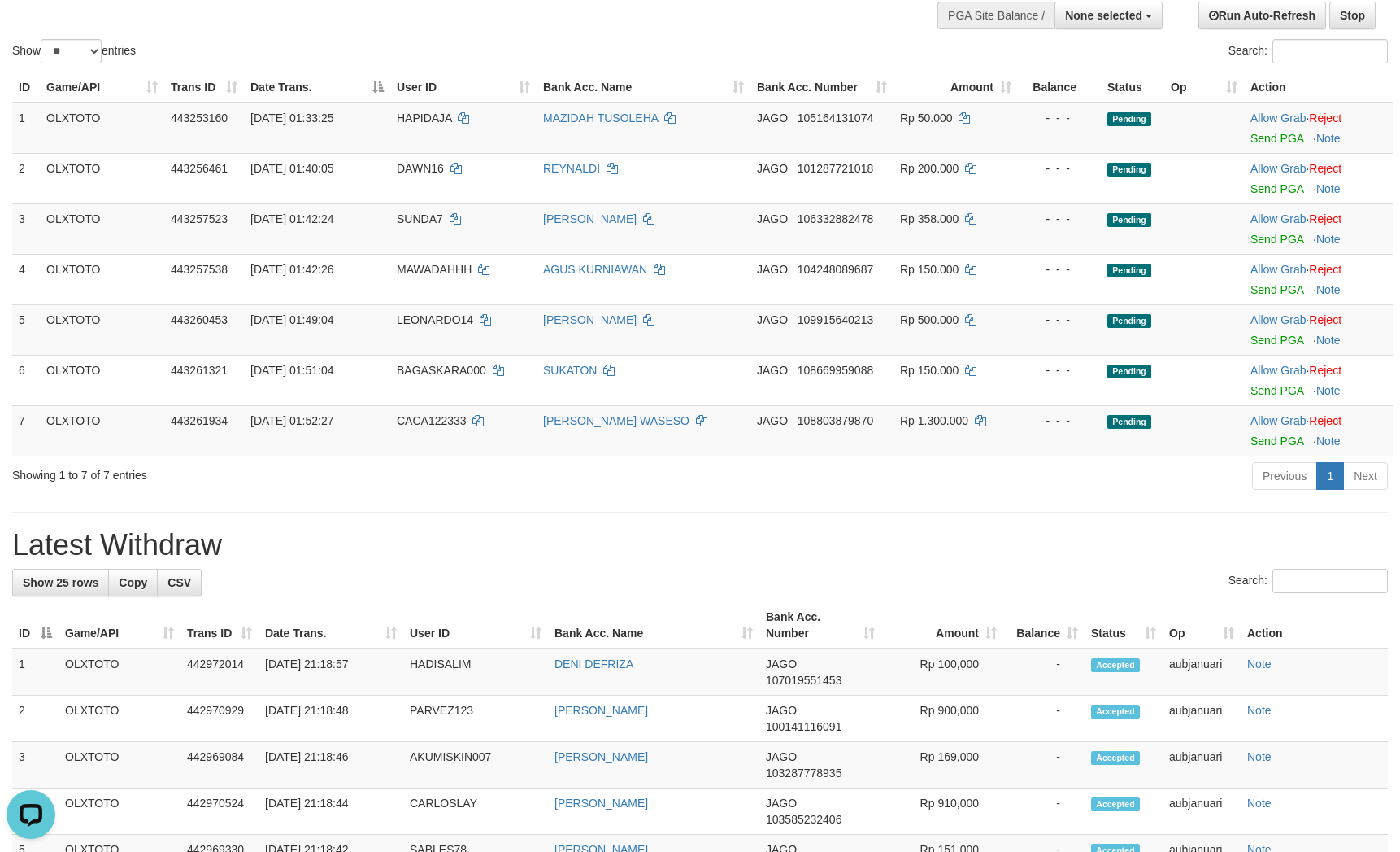 This screenshot has width=1400, height=852. Describe the element at coordinates (593, 664) in the screenshot. I see `a: DENI DEFRIZA` at that location.